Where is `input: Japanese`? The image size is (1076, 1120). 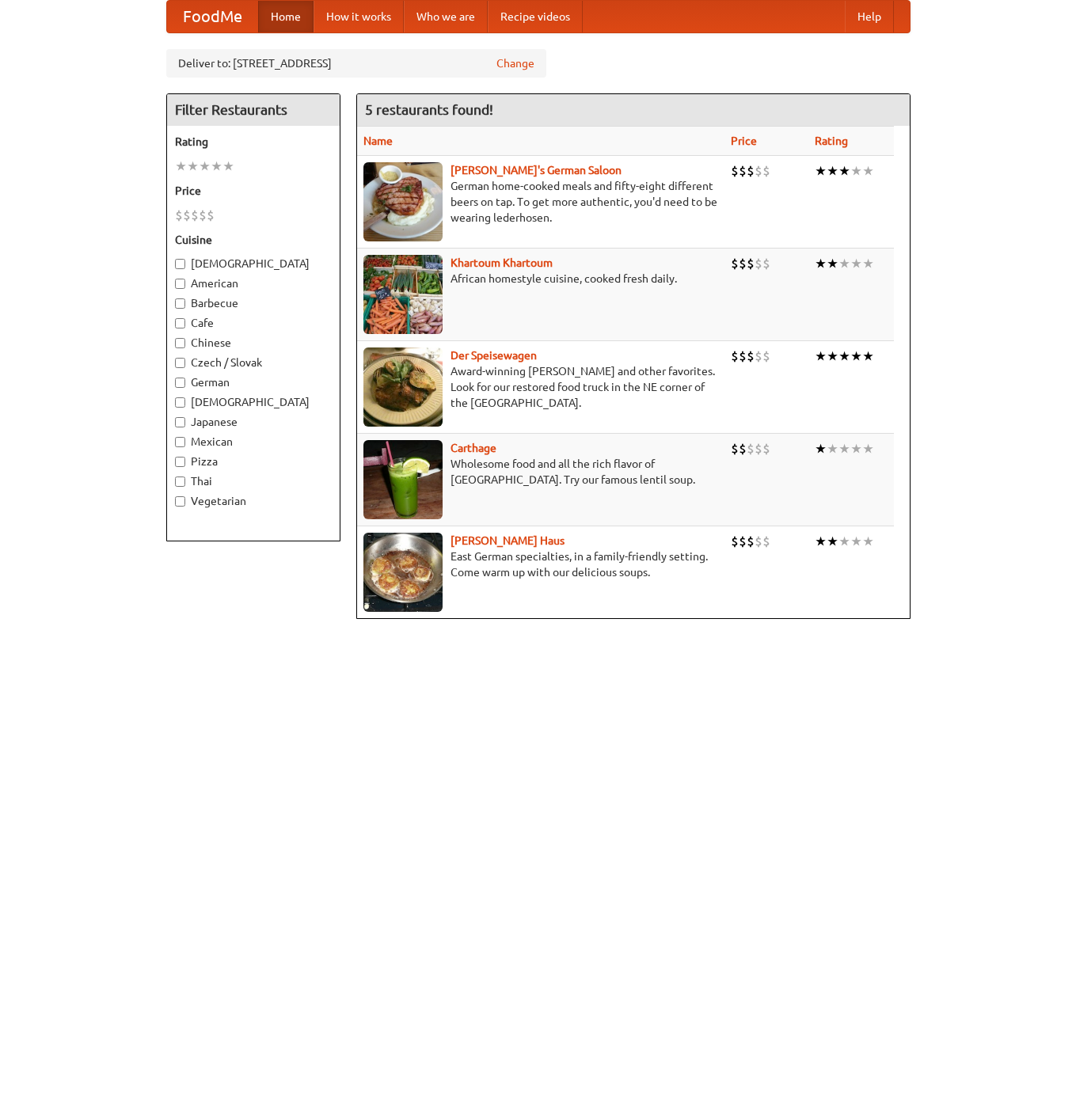
input: Japanese is located at coordinates (180, 422).